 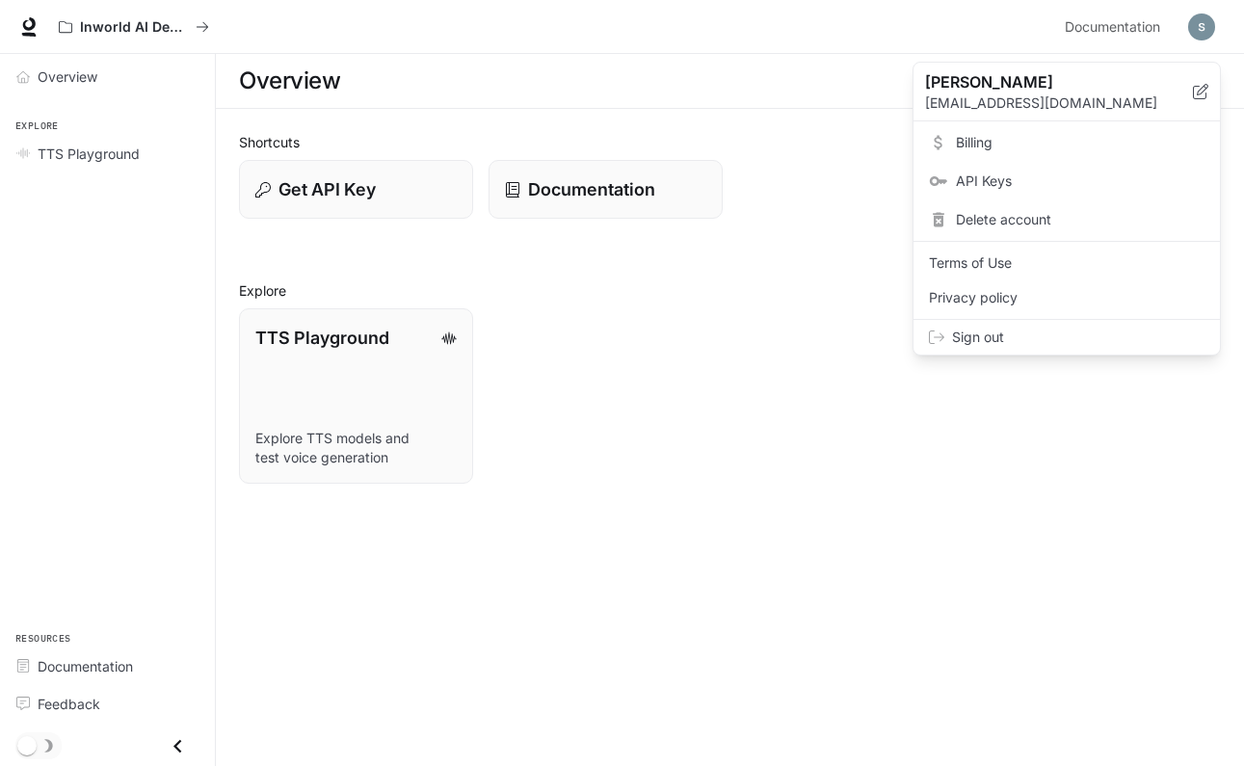 What do you see at coordinates (1067, 298) in the screenshot?
I see `a: Privacy policy` at bounding box center [1067, 298].